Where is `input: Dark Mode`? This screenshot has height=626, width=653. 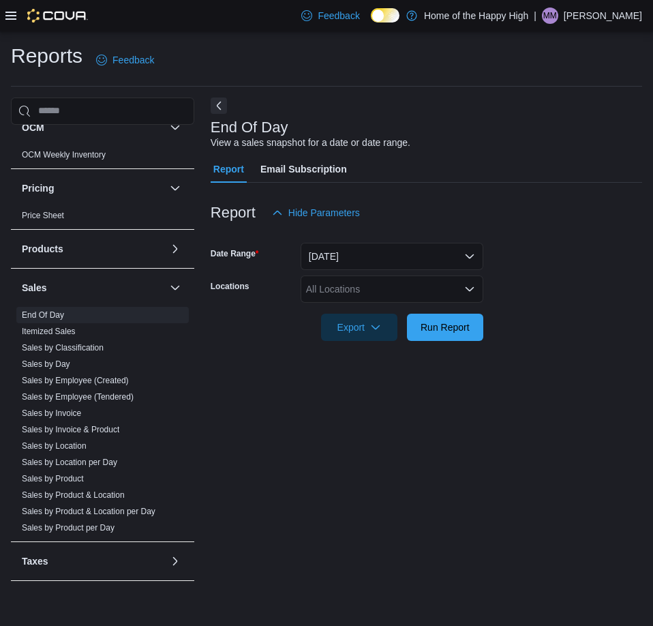
input: Dark Mode is located at coordinates (385, 15).